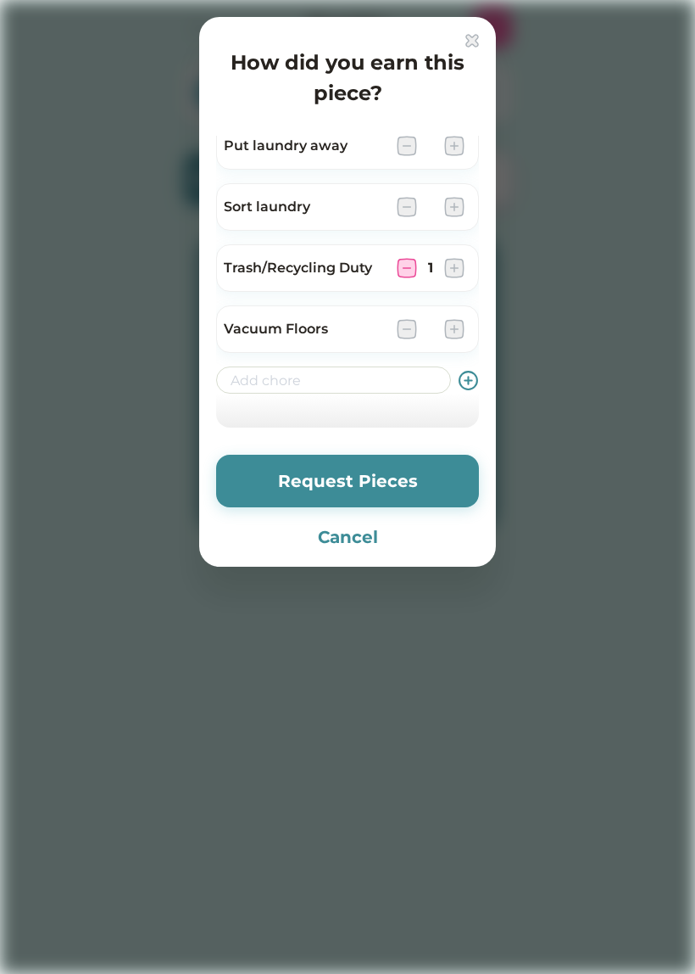 This screenshot has height=974, width=695. What do you see at coordinates (348, 481) in the screenshot?
I see `button: Request Pieces` at bounding box center [348, 481].